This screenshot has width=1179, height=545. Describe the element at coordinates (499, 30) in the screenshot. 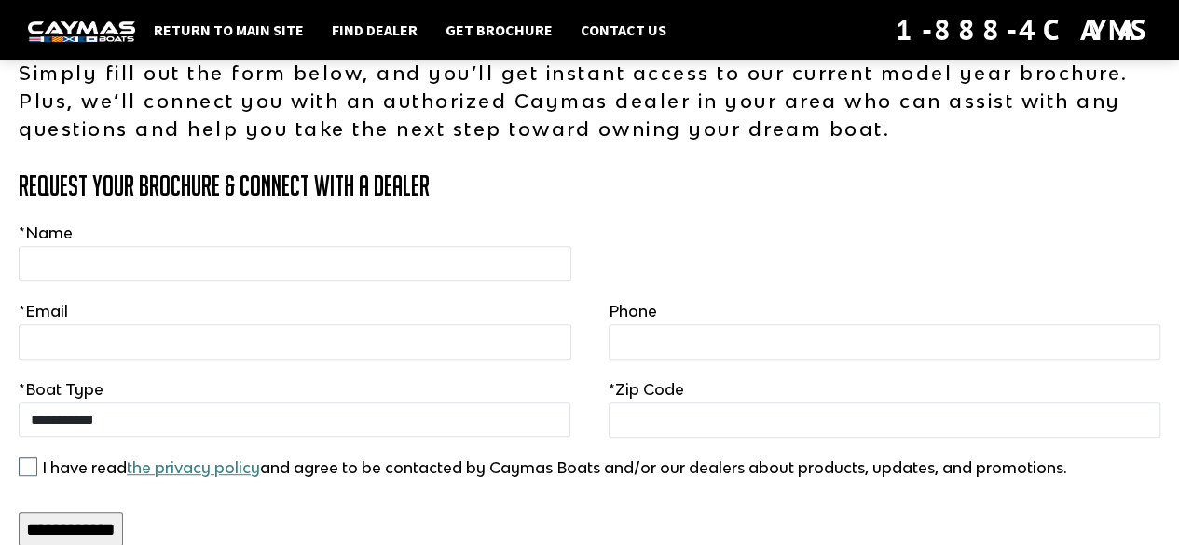

I see `a: Get Brochure` at that location.